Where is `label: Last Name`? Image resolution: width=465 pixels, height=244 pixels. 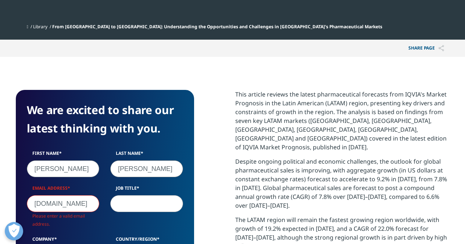
label: Last Name is located at coordinates (147, 155).